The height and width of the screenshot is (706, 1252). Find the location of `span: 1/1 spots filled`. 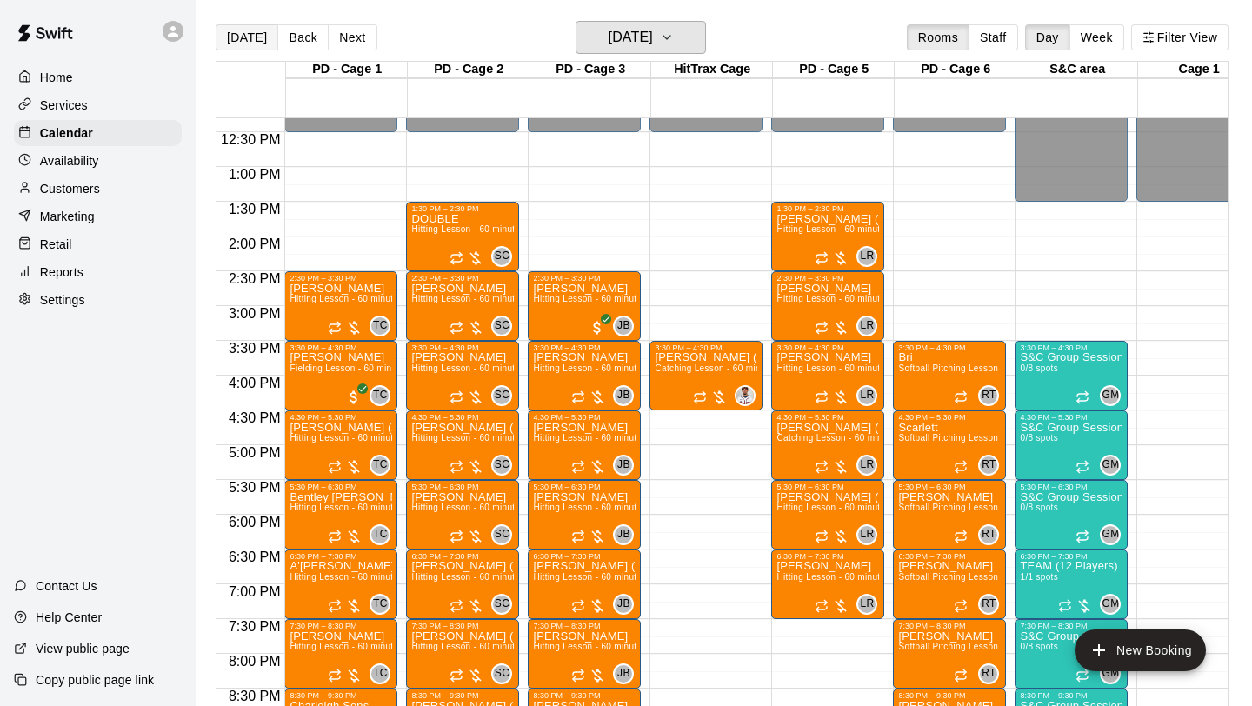

span: 1/1 spots filled is located at coordinates (1039, 576).